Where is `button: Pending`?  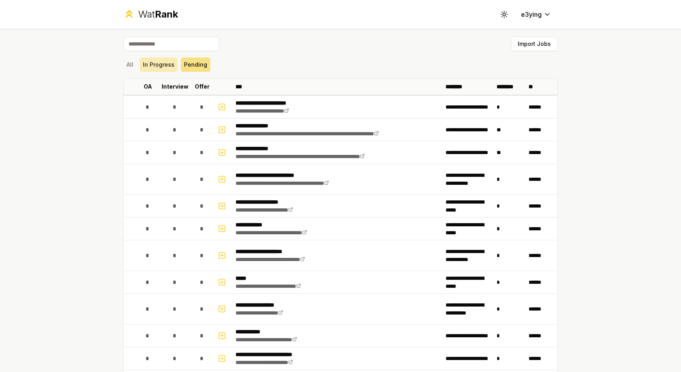
button: Pending is located at coordinates (195, 65).